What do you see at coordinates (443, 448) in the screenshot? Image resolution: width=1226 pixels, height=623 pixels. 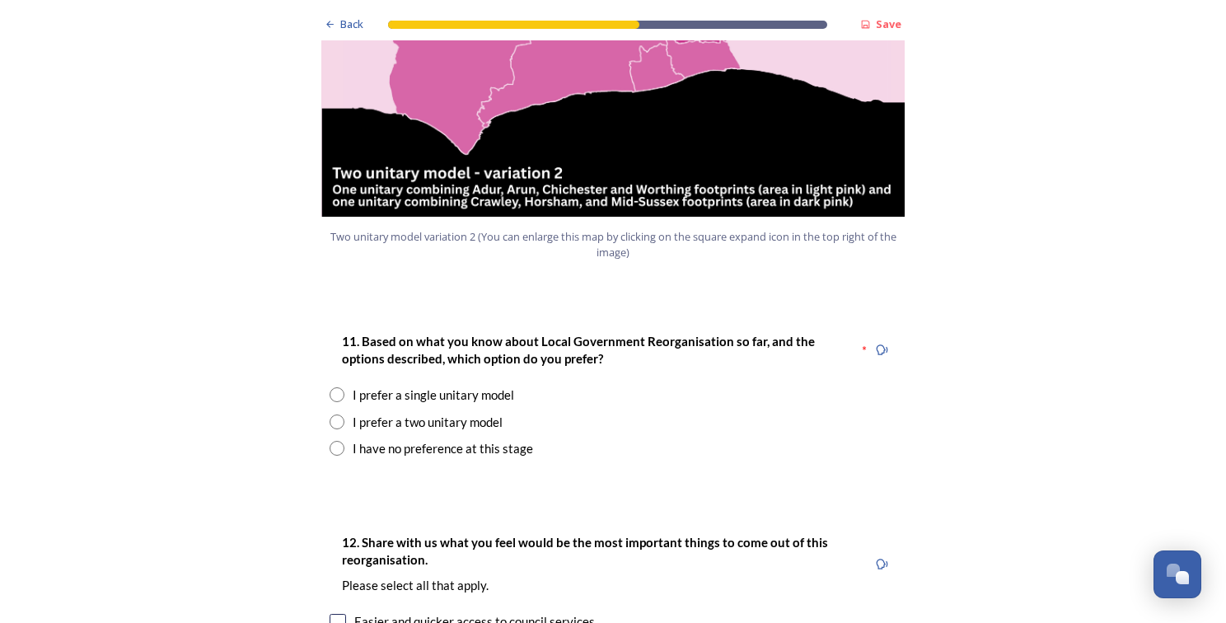 I see `div: I have no preference at this stage` at bounding box center [443, 448].